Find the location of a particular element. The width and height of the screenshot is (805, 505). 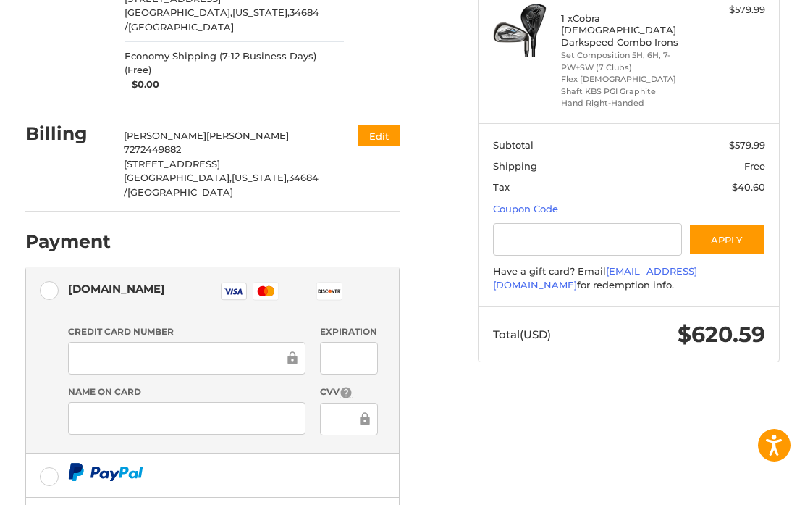

li: Set Composition 5H, 6H, 7-PW+SW (7 Clubs) is located at coordinates (627, 61).